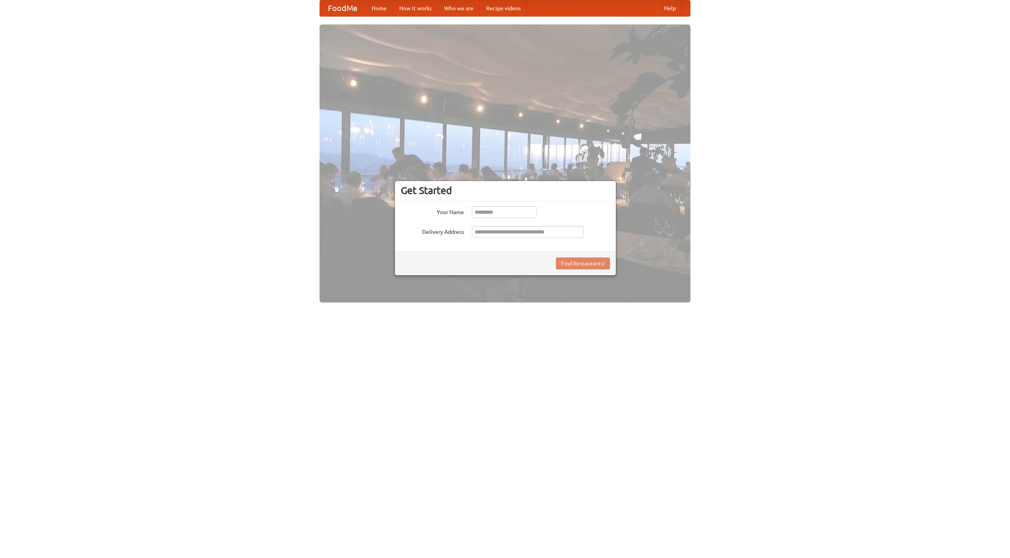 Image resolution: width=1010 pixels, height=558 pixels. I want to click on h3: Get Started, so click(505, 190).